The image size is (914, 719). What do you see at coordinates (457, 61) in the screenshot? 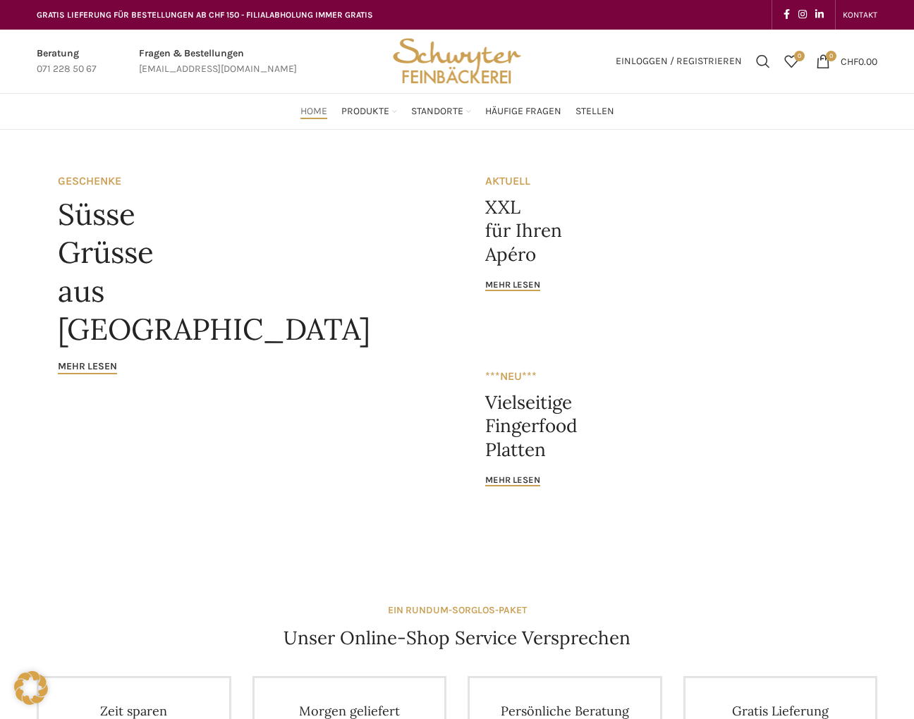
I see `img: Bäckerei Schwyter` at bounding box center [457, 61].